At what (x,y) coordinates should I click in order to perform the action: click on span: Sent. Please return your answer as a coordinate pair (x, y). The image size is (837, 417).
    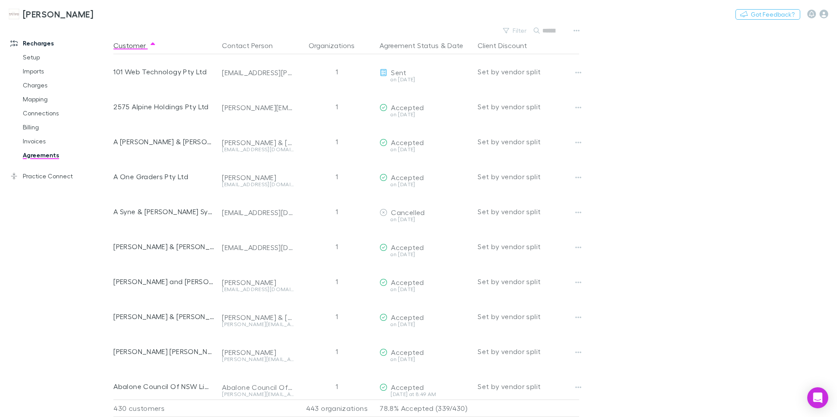
    Looking at the image, I should click on (398, 72).